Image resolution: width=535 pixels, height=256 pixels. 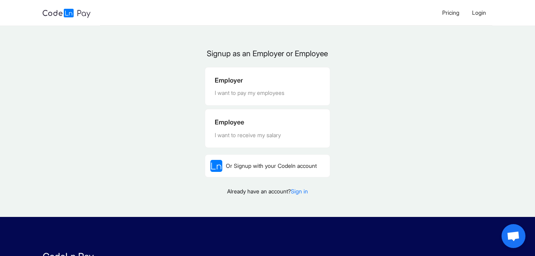 What do you see at coordinates (268, 135) in the screenshot?
I see `div: I want to receive my salary` at bounding box center [268, 135].